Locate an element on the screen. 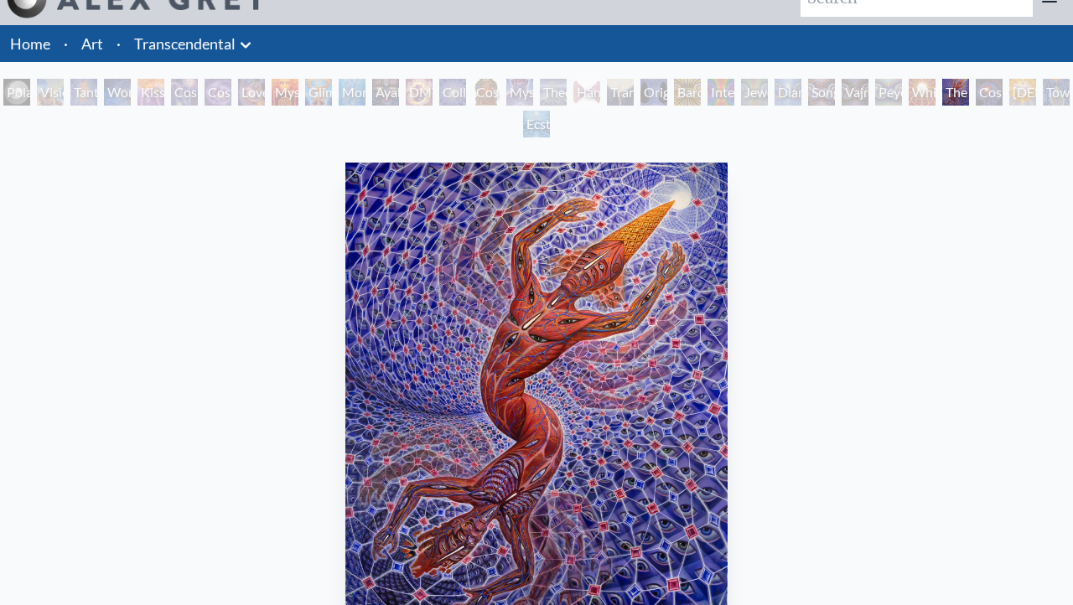  div: Ayahuasca Visitation is located at coordinates (386, 92).